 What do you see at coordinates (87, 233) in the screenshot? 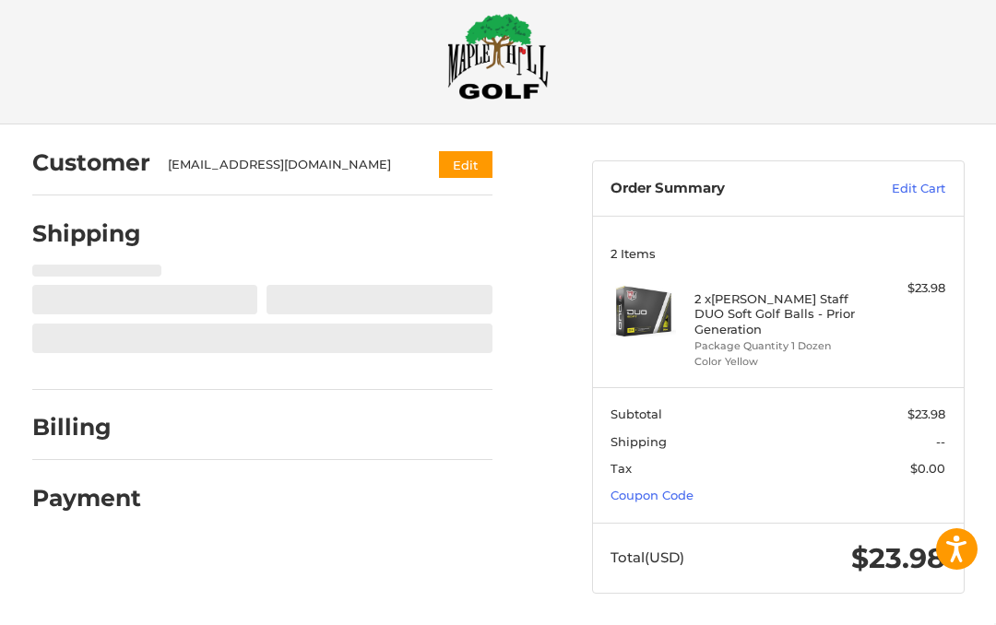
I see `h2: Shipping` at bounding box center [87, 233].